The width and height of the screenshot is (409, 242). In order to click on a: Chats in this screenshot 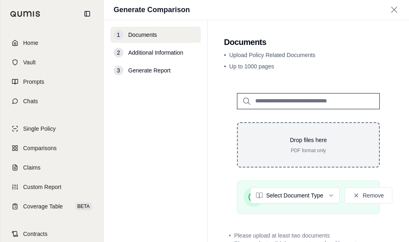, I will do `click(52, 101)`.